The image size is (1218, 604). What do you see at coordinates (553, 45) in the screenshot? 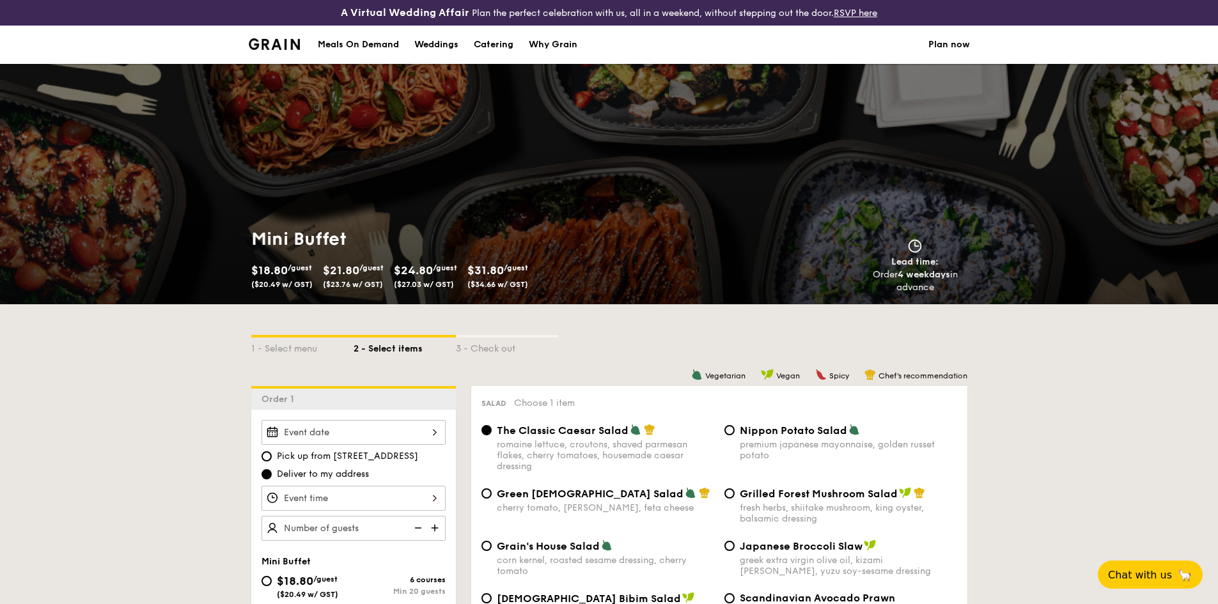
I see `div: Why Grain` at bounding box center [553, 45].